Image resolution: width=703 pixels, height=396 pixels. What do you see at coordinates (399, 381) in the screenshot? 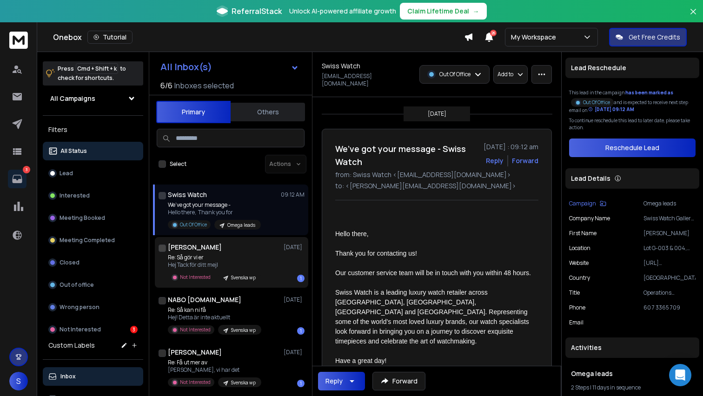
I see `button: Forward` at bounding box center [399, 381].